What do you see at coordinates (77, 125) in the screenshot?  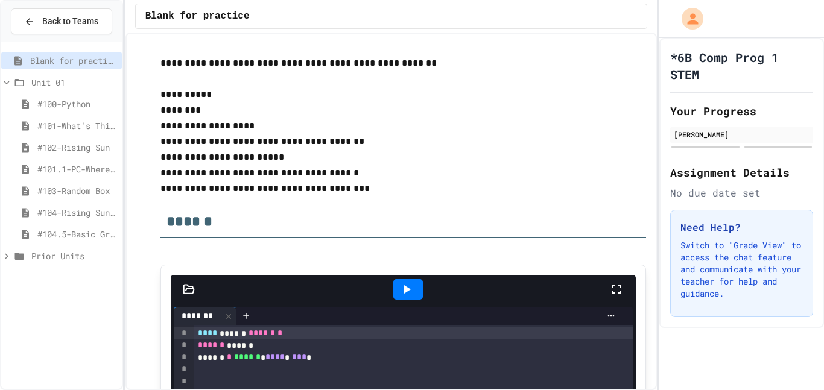 I see `span: #101-What's This ??` at bounding box center [77, 125].